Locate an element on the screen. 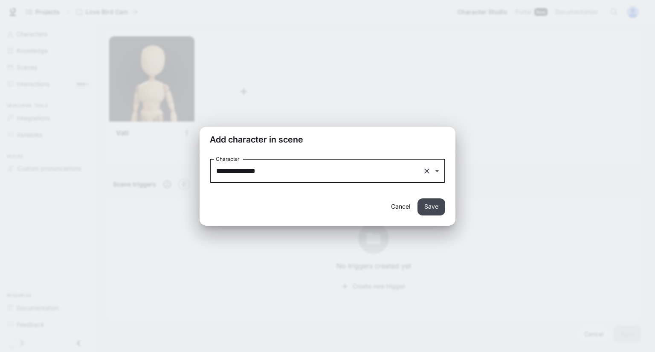 This screenshot has height=352, width=655. button: Open is located at coordinates (437, 171).